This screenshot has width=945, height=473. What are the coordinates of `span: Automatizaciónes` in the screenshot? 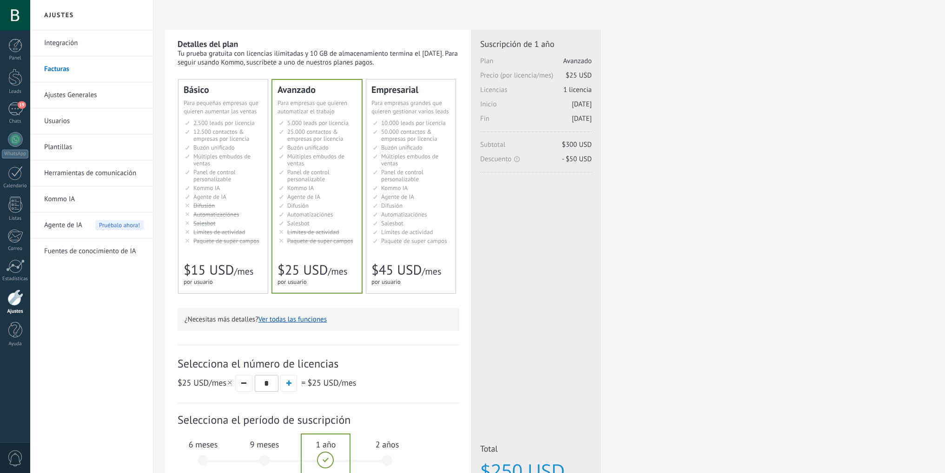 It's located at (310, 214).